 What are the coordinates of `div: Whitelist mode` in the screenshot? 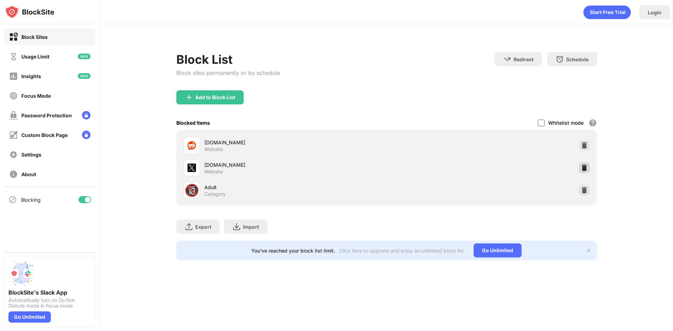 It's located at (565, 123).